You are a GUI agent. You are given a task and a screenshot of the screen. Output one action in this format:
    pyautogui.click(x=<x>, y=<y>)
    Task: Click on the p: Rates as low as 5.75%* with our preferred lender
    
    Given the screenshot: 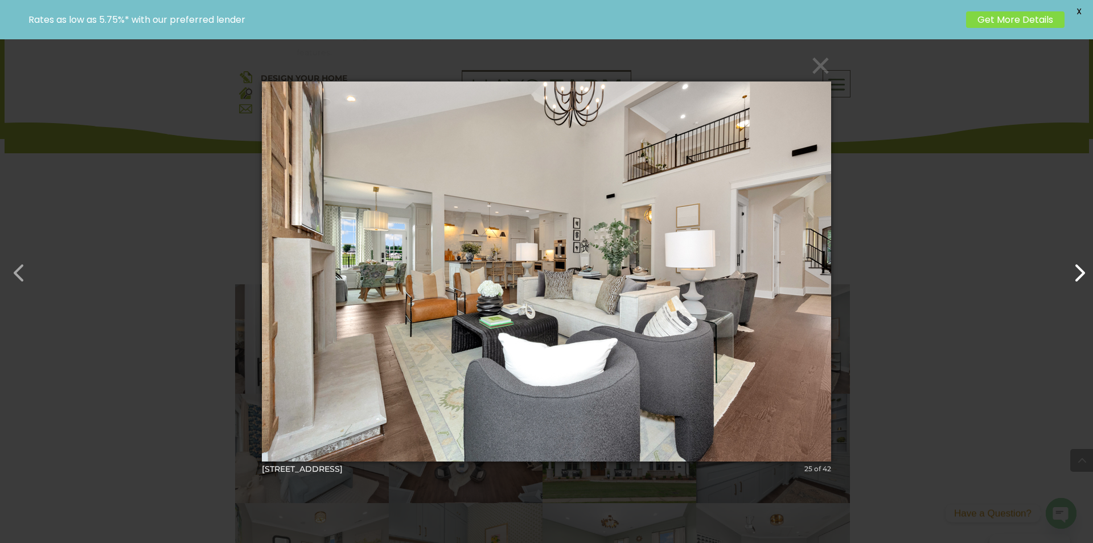 What is the action you would take?
    pyautogui.click(x=494, y=19)
    